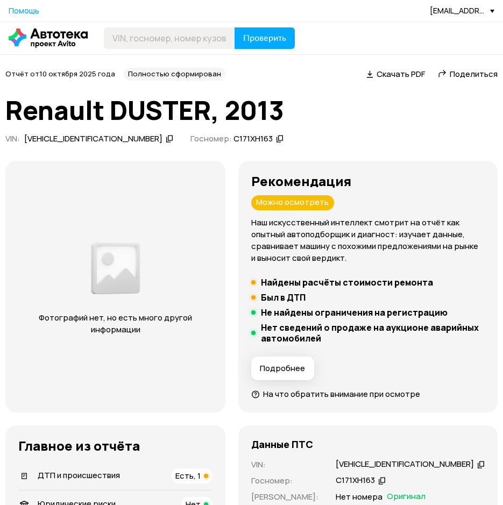  I want to click on span: Подробнее, so click(283, 369).